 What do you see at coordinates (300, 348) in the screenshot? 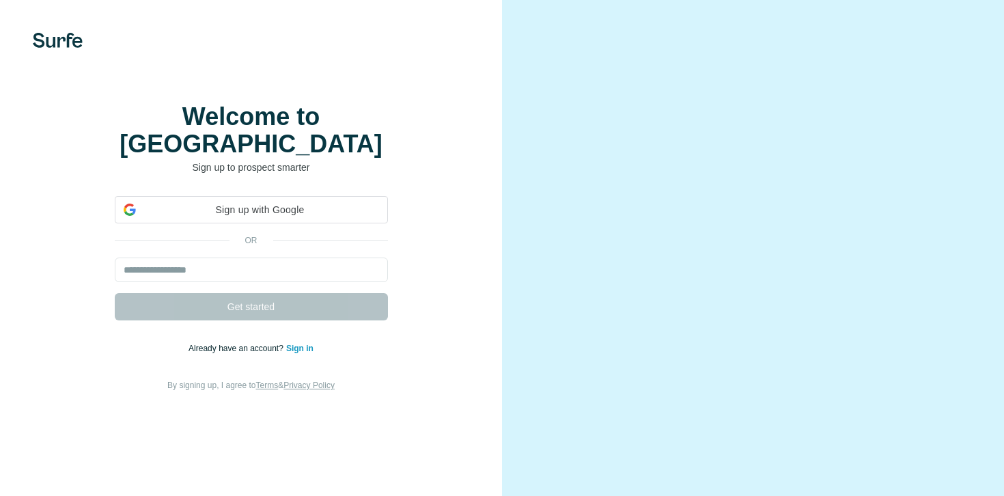
I see `a: Sign in` at bounding box center [300, 348].